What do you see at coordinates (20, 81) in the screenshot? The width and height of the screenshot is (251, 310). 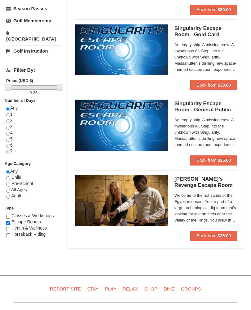 I see `strong: Price: (USD $)` at bounding box center [20, 81].